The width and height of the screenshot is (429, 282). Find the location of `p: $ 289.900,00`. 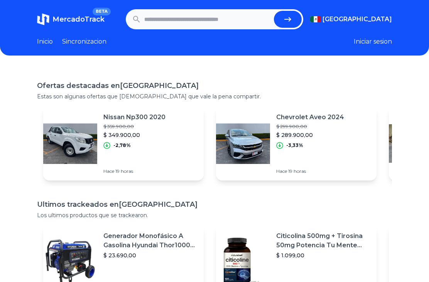

p: $ 289.900,00 is located at coordinates (310, 135).